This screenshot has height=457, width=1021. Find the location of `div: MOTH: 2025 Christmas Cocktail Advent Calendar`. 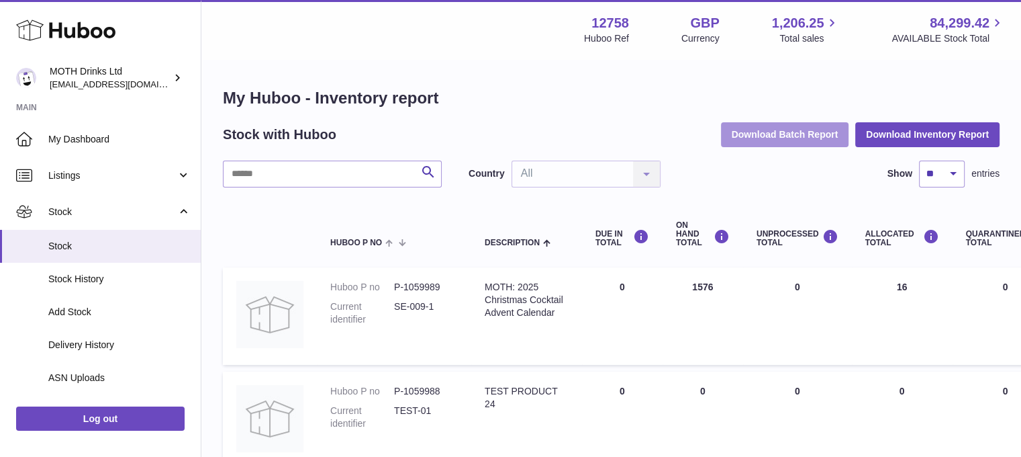

div: MOTH: 2025 Christmas Cocktail Advent Calendar is located at coordinates (526, 300).